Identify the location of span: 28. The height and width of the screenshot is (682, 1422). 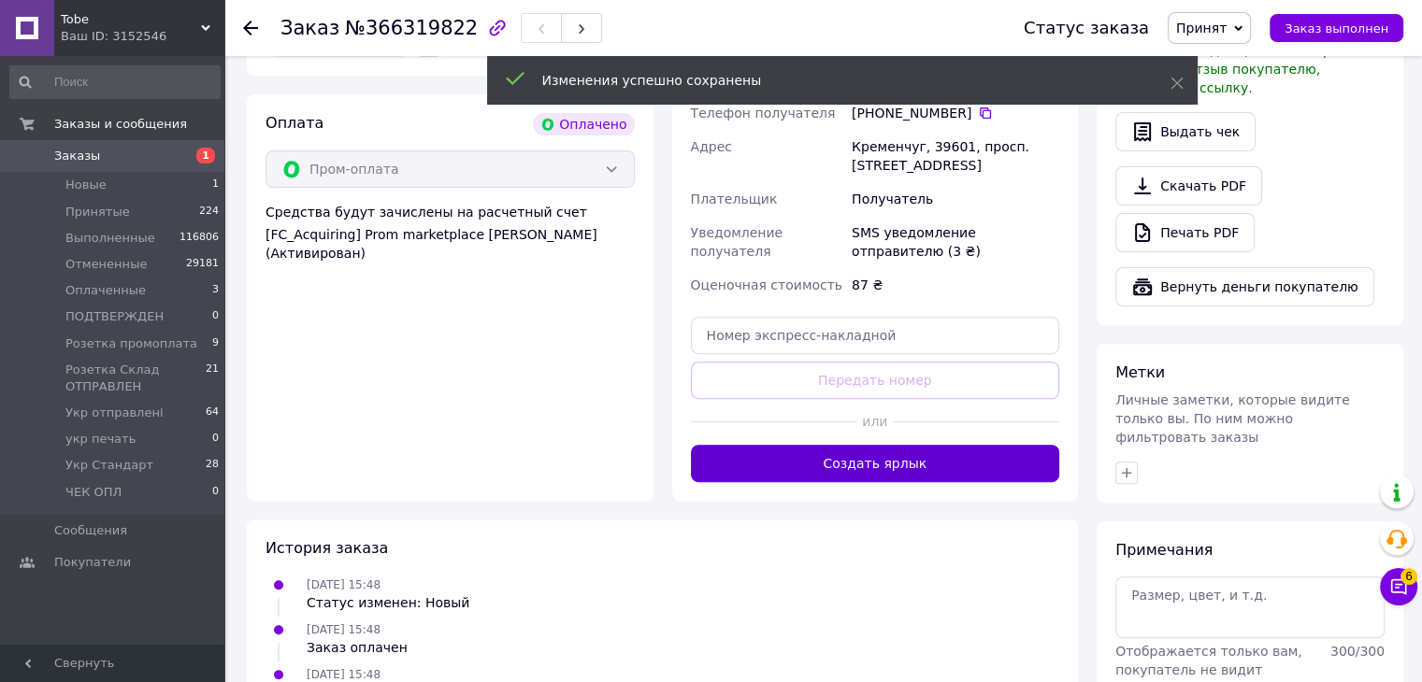
(212, 466).